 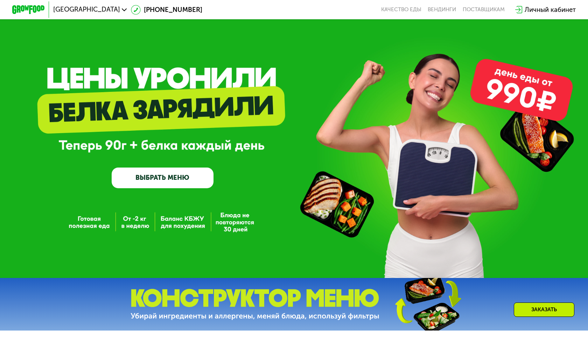 What do you see at coordinates (442, 9) in the screenshot?
I see `a: Вендинги` at bounding box center [442, 9].